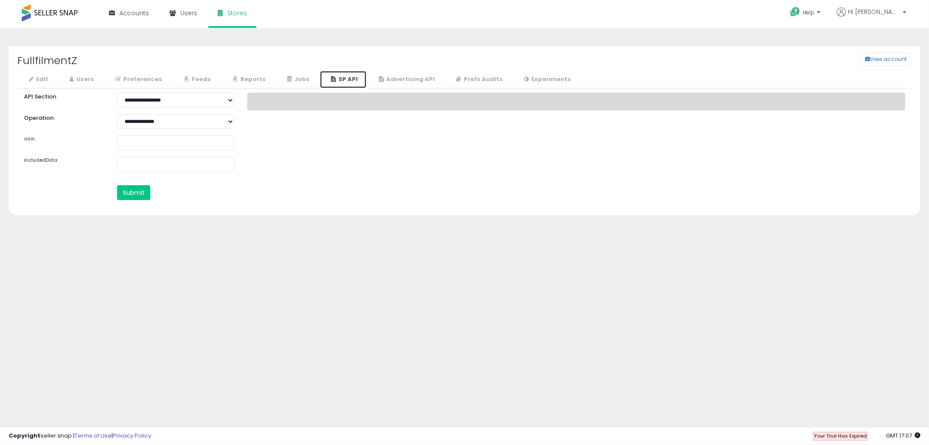 This screenshot has width=929, height=445. Describe the element at coordinates (405, 79) in the screenshot. I see `a: Advertising API` at that location.